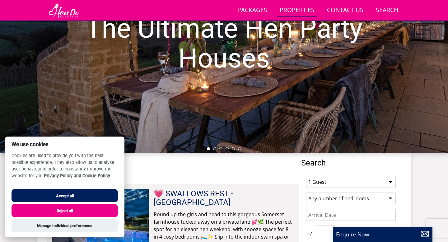 This screenshot has width=448, height=242. Describe the element at coordinates (65, 210) in the screenshot. I see `button: Reject all` at that location.